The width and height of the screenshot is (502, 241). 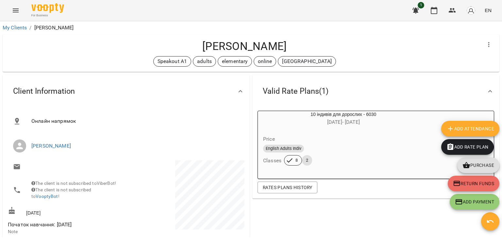 I want to click on p: Speakout A1, so click(x=172, y=61).